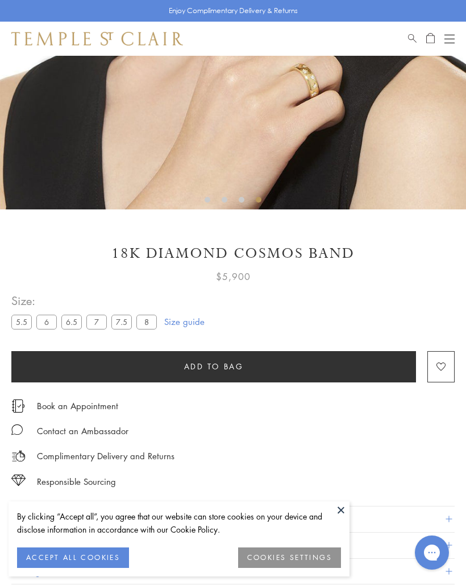 This screenshot has width=466, height=585. I want to click on label: 7, so click(97, 321).